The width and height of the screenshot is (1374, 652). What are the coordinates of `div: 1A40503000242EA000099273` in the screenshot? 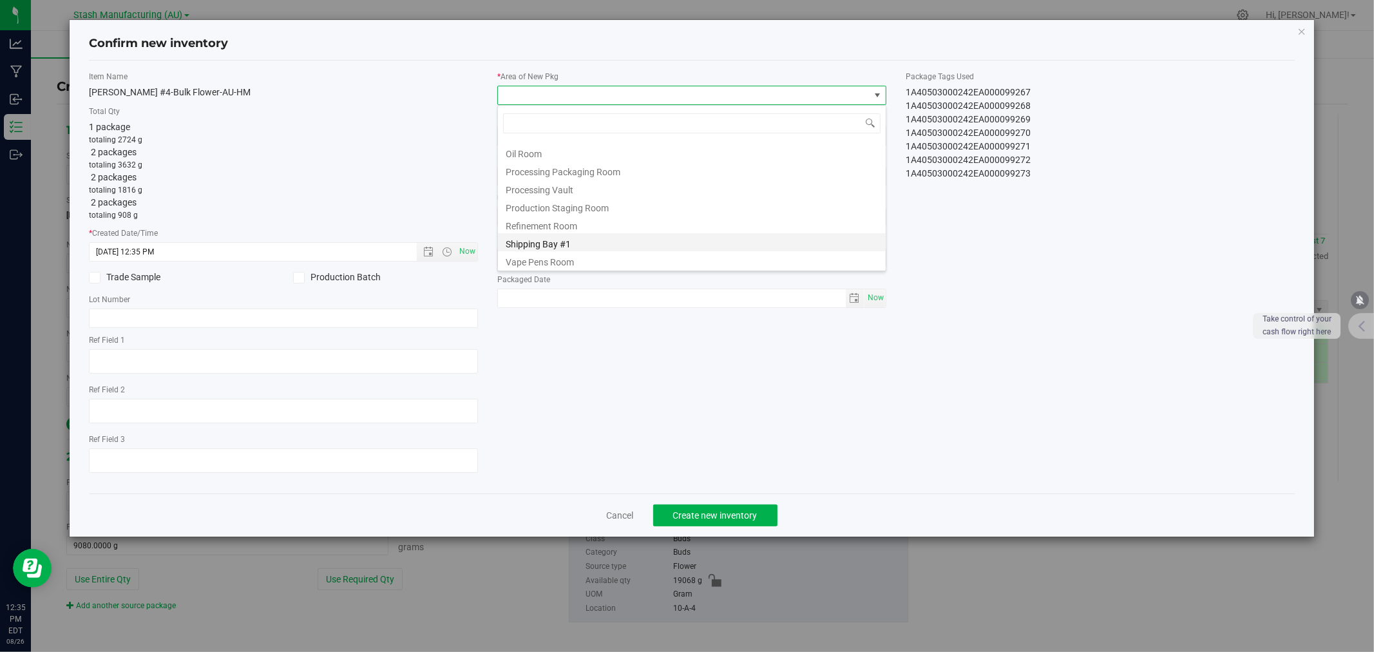 It's located at (1100, 173).